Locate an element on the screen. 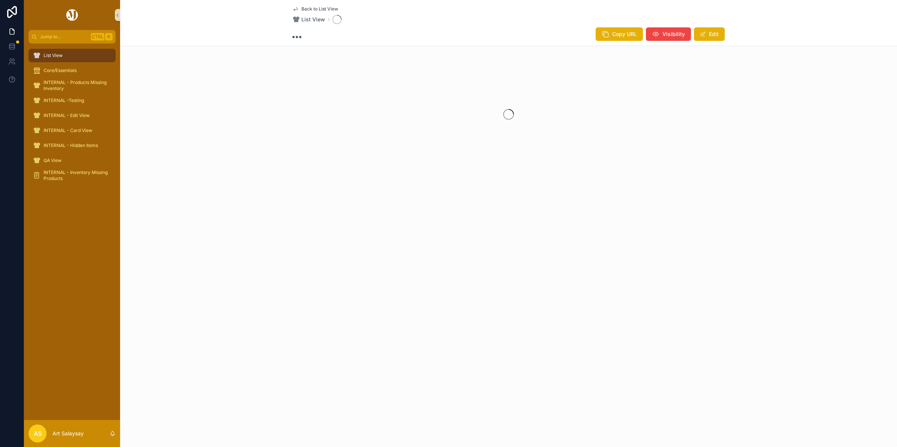 This screenshot has width=897, height=447. span: Jump to... is located at coordinates (64, 37).